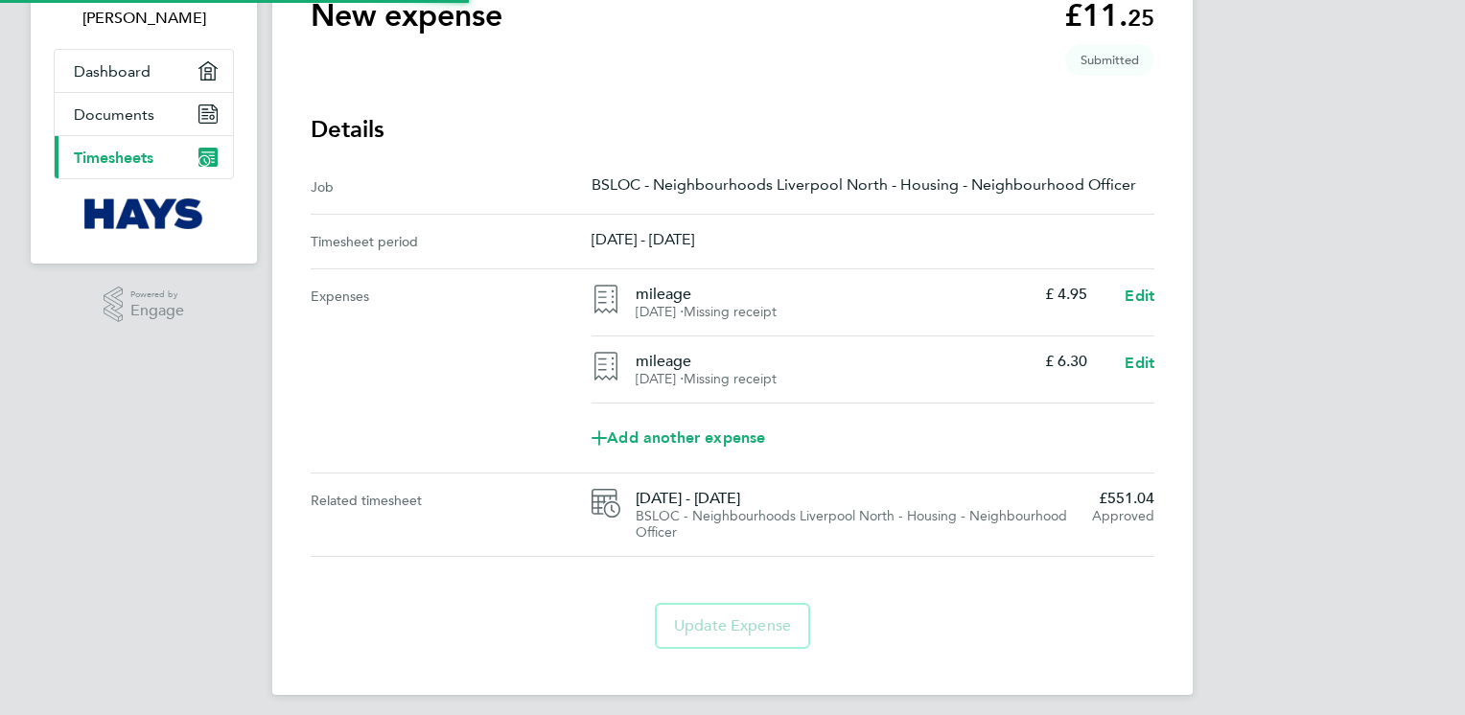  Describe the element at coordinates (678, 438) in the screenshot. I see `span: Add another expense` at that location.